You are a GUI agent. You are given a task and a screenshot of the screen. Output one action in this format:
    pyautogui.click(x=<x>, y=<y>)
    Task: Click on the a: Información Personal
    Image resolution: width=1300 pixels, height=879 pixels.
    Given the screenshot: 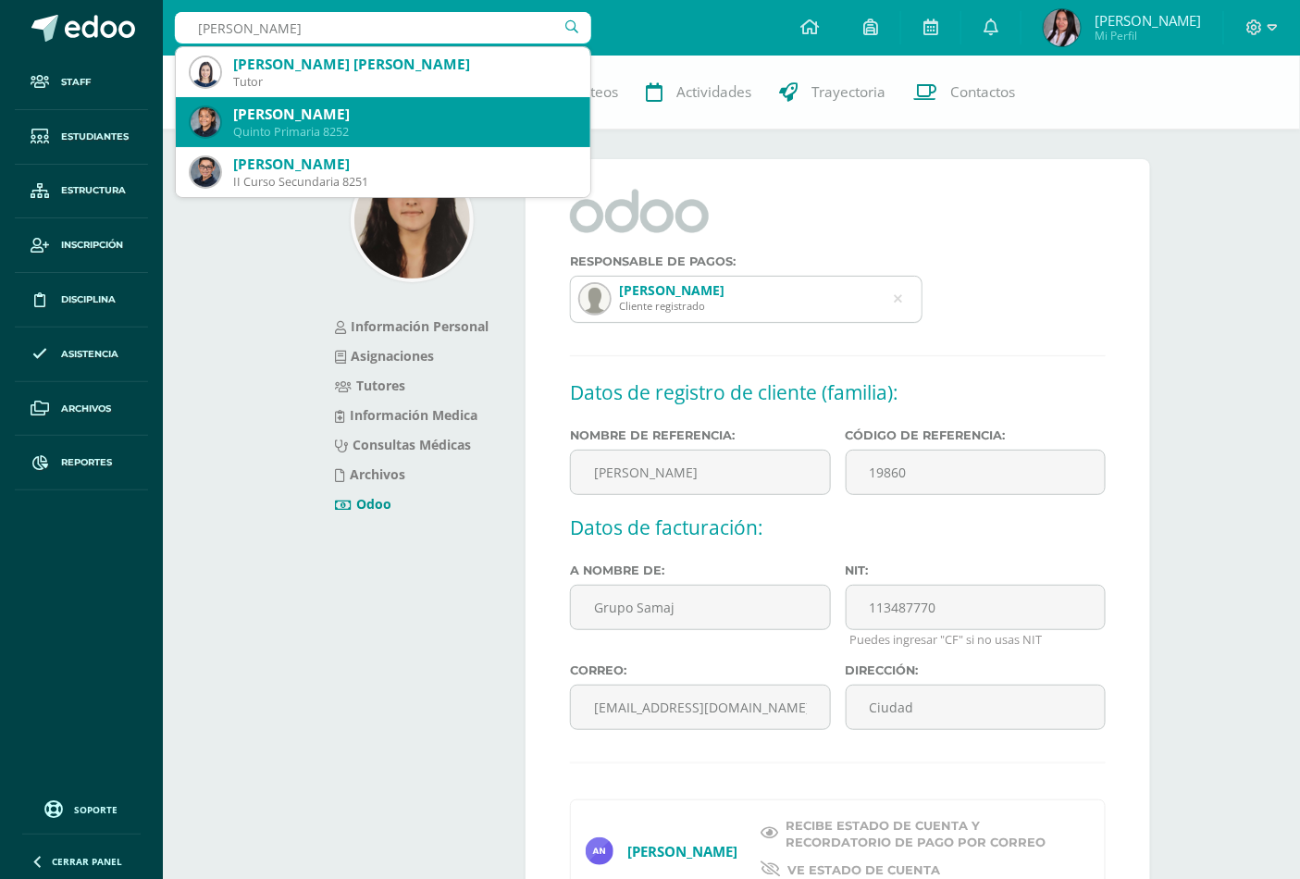 What is the action you would take?
    pyautogui.click(x=412, y=326)
    